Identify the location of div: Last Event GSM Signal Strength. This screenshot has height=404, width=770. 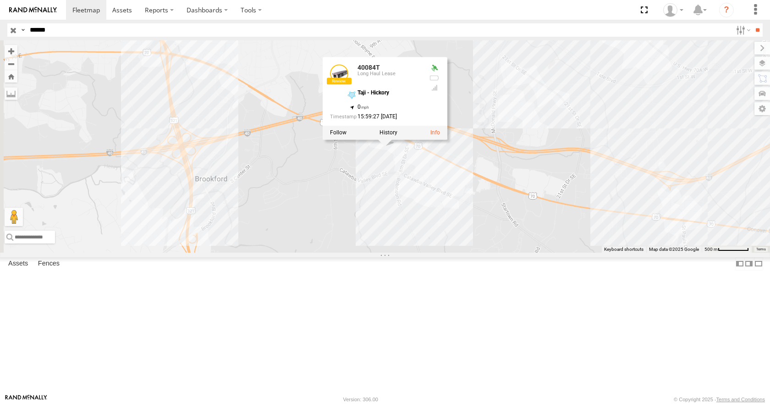
(435, 88).